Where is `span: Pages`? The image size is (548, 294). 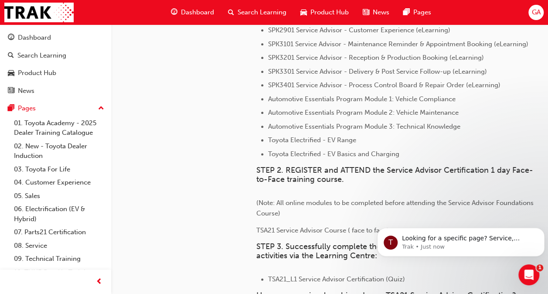
span: Pages is located at coordinates (422, 12).